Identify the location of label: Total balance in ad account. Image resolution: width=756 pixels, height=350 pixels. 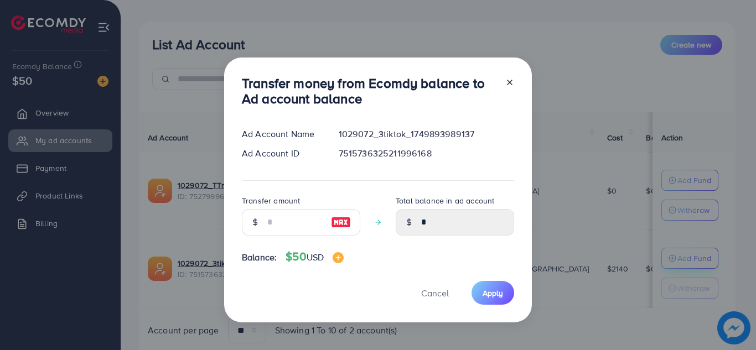
(445, 201).